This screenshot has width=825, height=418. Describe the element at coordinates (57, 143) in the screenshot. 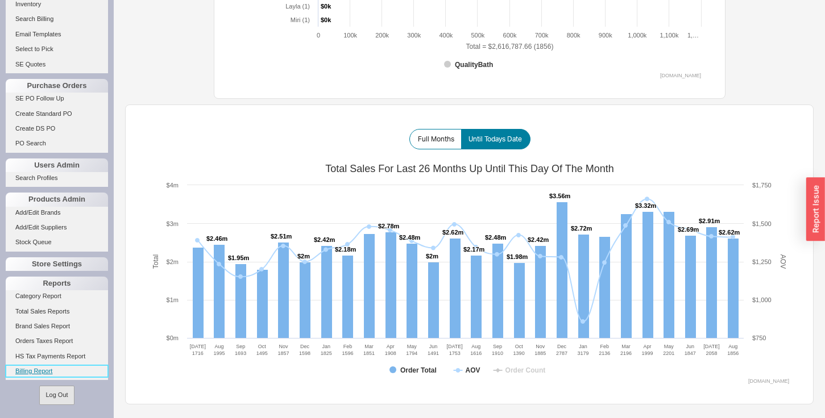

I see `a: PO Search` at that location.